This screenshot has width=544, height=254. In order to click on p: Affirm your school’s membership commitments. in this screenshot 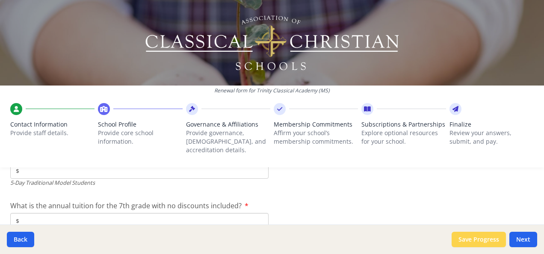, I will do `click(316, 137)`.